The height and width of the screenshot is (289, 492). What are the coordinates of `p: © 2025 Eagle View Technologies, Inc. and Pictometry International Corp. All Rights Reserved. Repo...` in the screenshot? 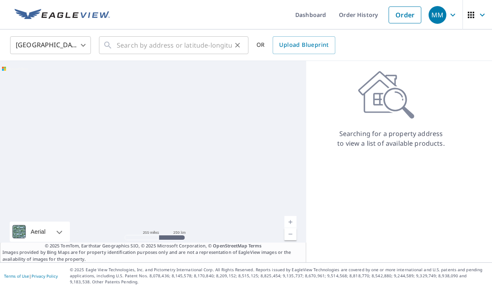 It's located at (278, 276).